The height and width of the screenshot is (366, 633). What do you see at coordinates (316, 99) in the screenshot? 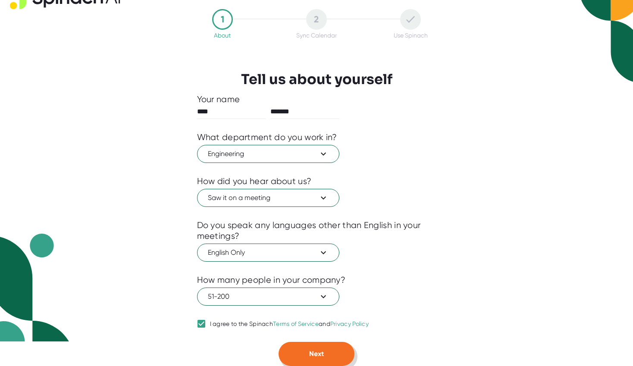
I see `div: Your name` at bounding box center [316, 99].